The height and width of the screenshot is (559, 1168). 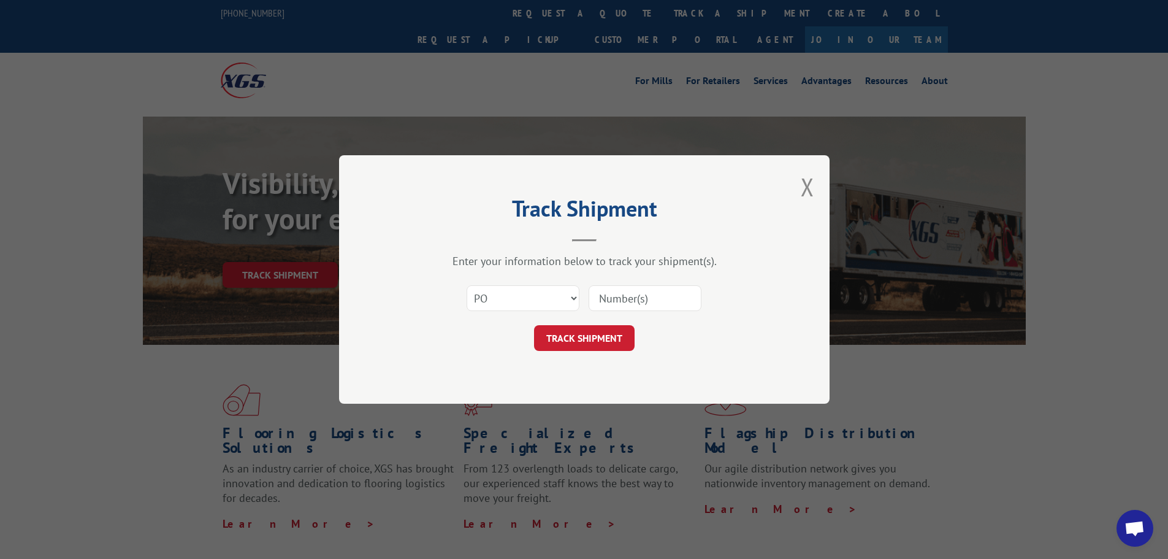 What do you see at coordinates (585, 338) in the screenshot?
I see `button: TRACK SHIPMENT` at bounding box center [585, 338].